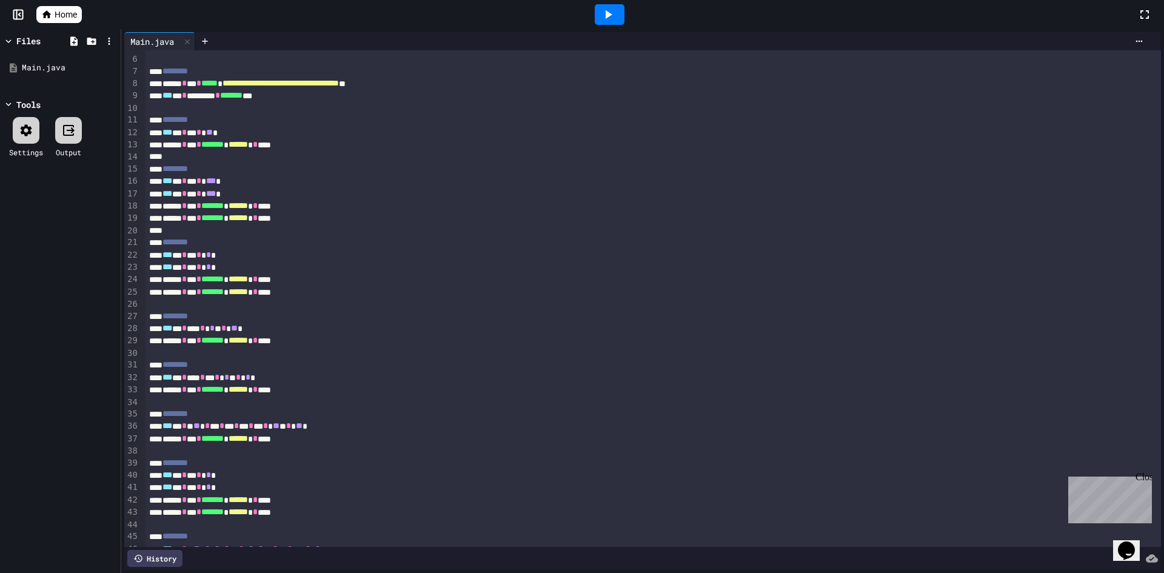 This screenshot has width=1164, height=573. Describe the element at coordinates (132, 72) in the screenshot. I see `div: 7` at that location.